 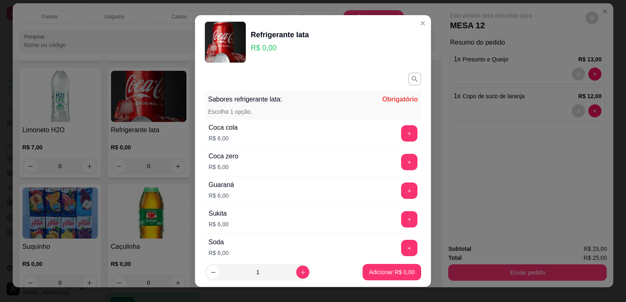 What do you see at coordinates (245, 99) in the screenshot?
I see `p: Sabores refrigerante lata:` at bounding box center [245, 99].